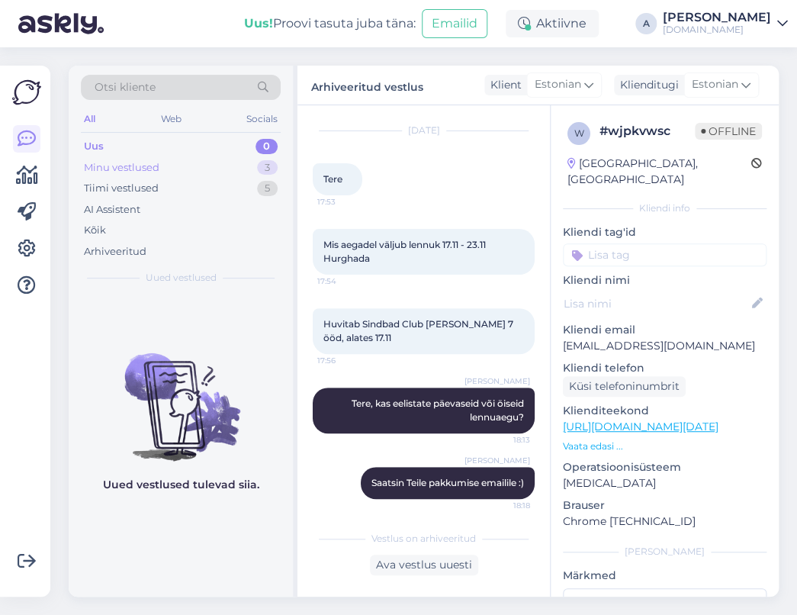 The image size is (797, 615). Describe the element at coordinates (501, 439) in the screenshot. I see `span: 18:13` at that location.